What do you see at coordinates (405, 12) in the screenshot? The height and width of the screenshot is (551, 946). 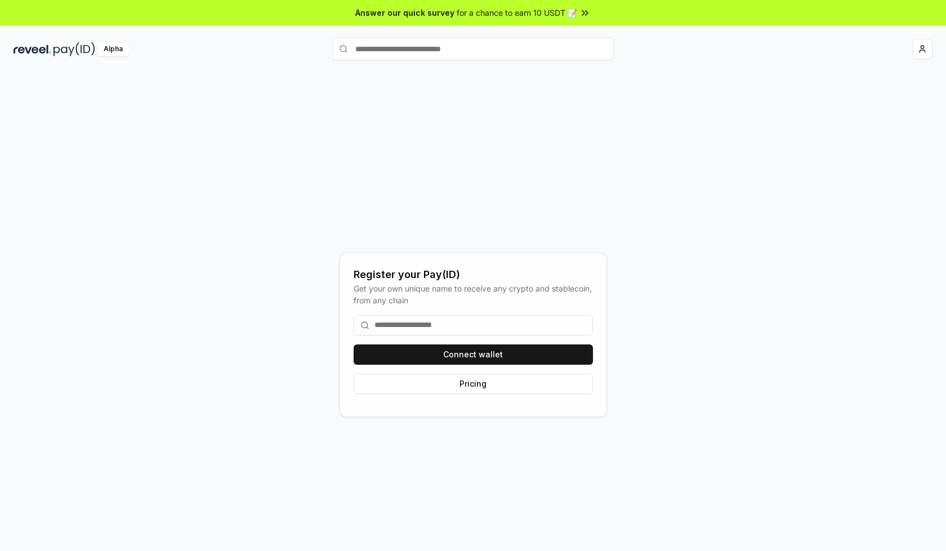 I see `span: Answer our quick survey` at bounding box center [405, 12].